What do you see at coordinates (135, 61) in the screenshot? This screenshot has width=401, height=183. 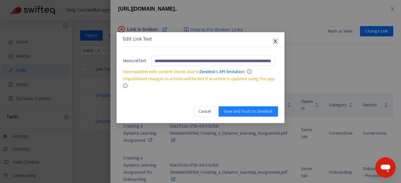 I see `span: New Link Text` at bounding box center [135, 61].